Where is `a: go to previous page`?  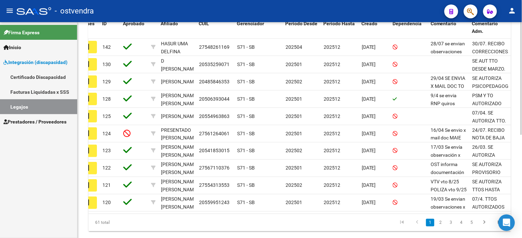 a: go to previous page is located at coordinates (418, 223).